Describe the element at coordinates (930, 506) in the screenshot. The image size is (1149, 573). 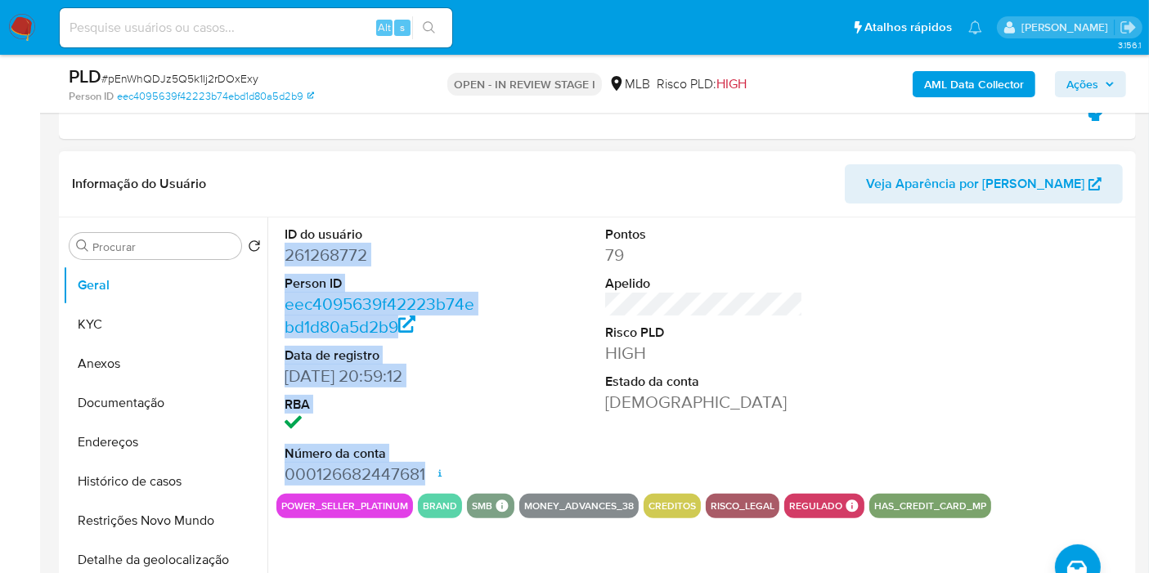
I see `button: has_credit_card_mp` at that location.